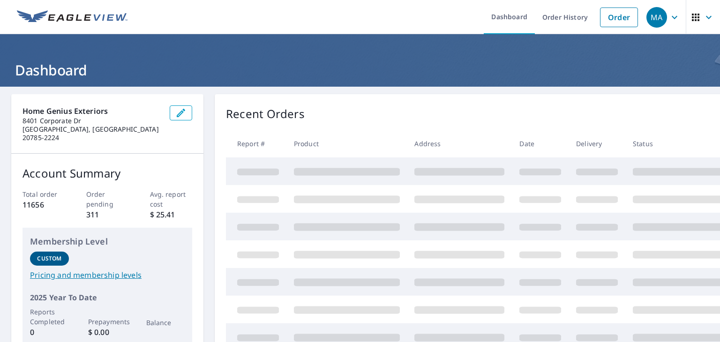  I want to click on p: 8401 Corporate Dr, so click(92, 121).